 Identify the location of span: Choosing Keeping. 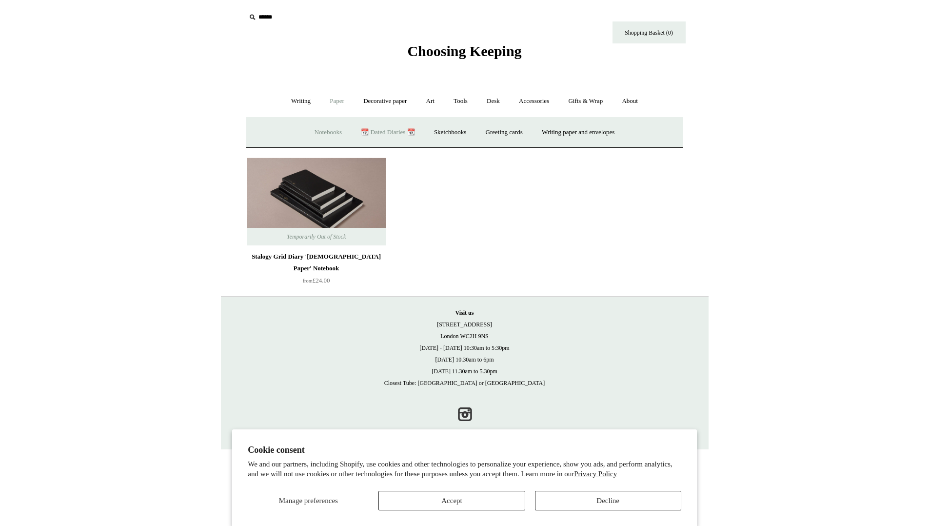
(464, 51).